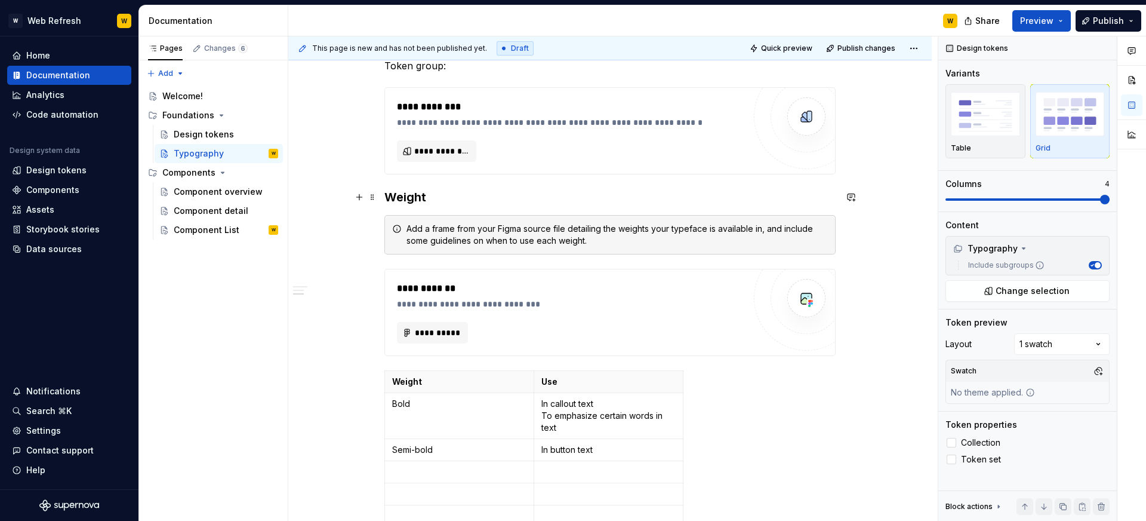 This screenshot has height=521, width=1146. I want to click on button: placeholderTable, so click(986, 121).